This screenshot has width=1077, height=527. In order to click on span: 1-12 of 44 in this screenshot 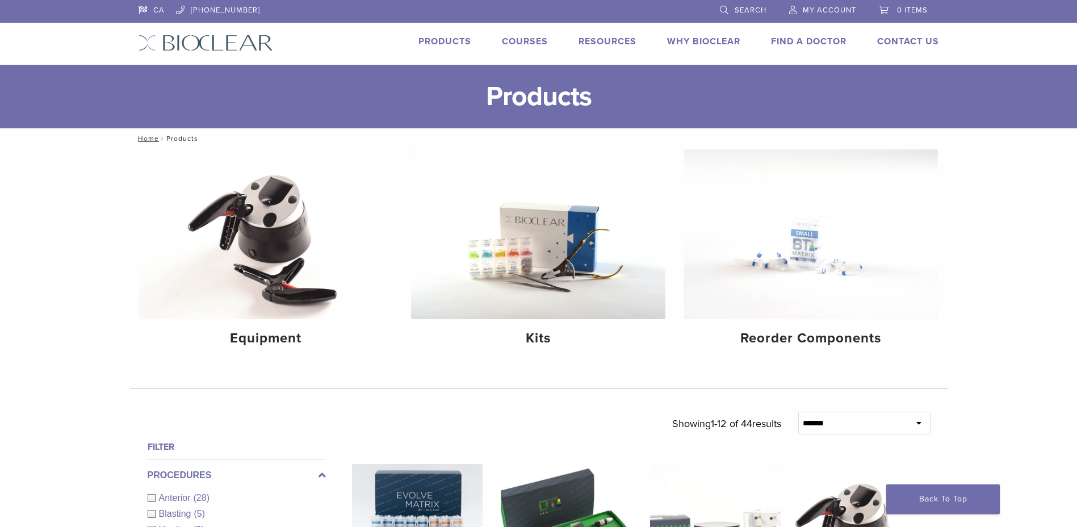, I will do `click(731, 424)`.